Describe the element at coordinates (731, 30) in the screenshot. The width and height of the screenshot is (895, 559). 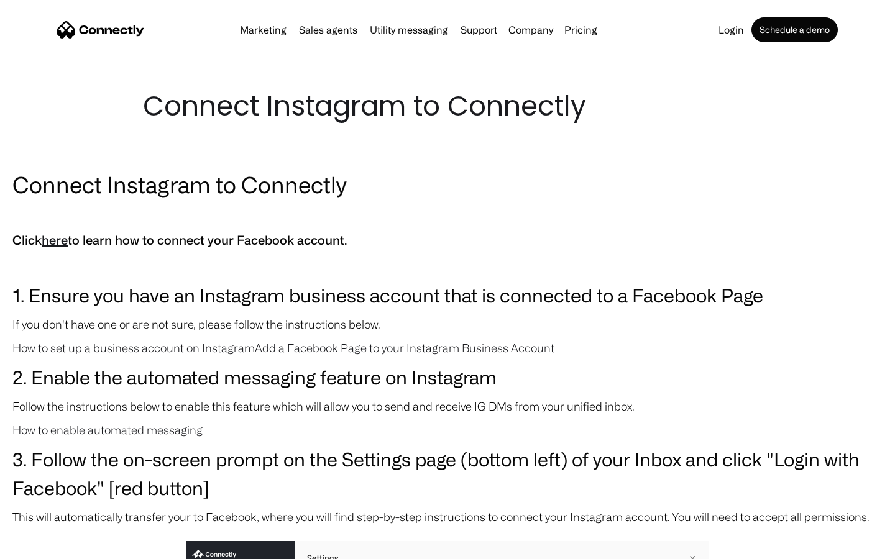
I see `a: Login` at that location.